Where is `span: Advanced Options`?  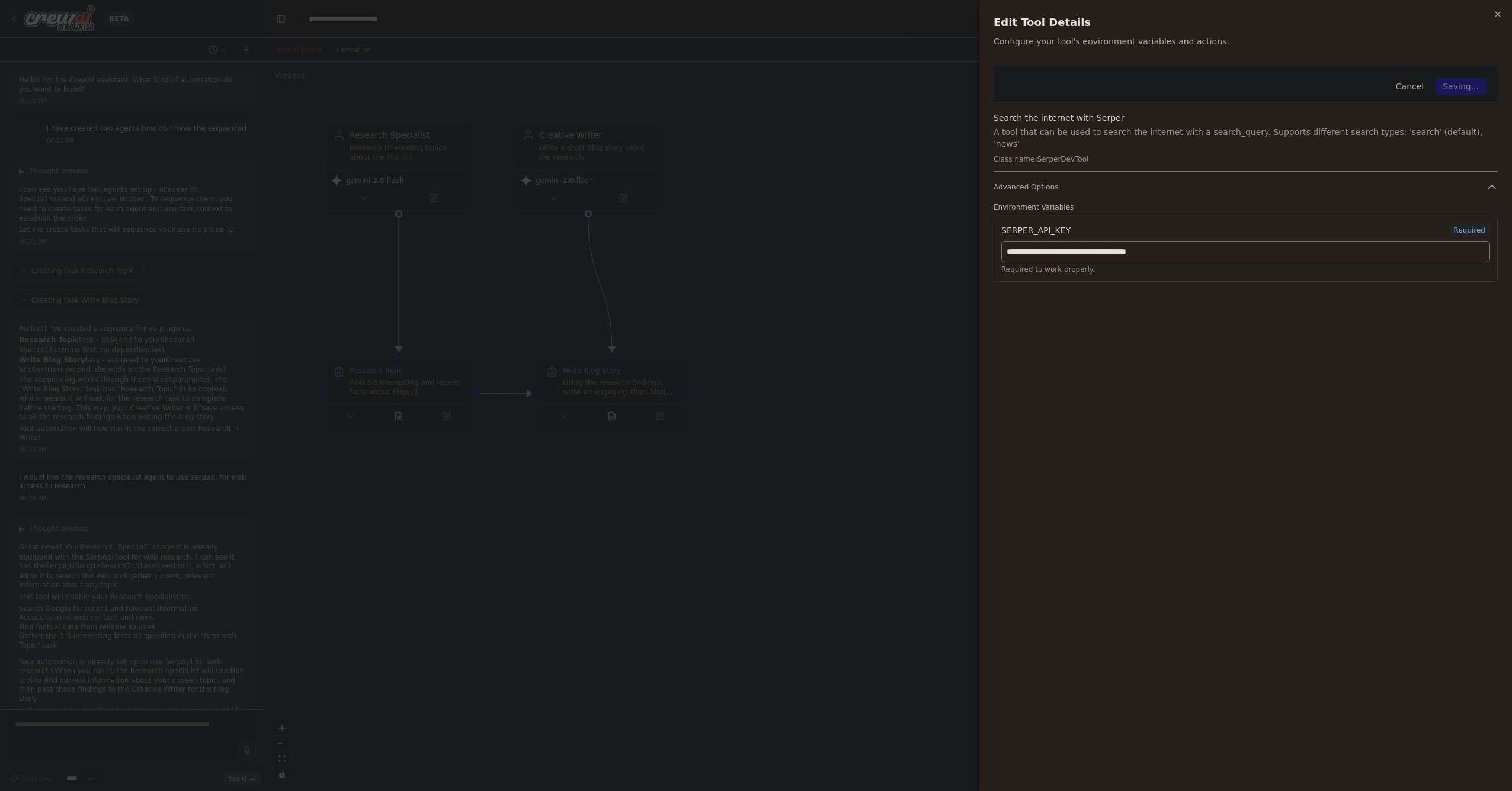
span: Advanced Options is located at coordinates (1026, 188).